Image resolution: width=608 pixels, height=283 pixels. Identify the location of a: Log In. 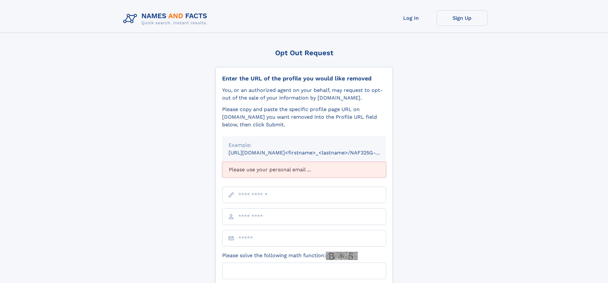
(411, 18).